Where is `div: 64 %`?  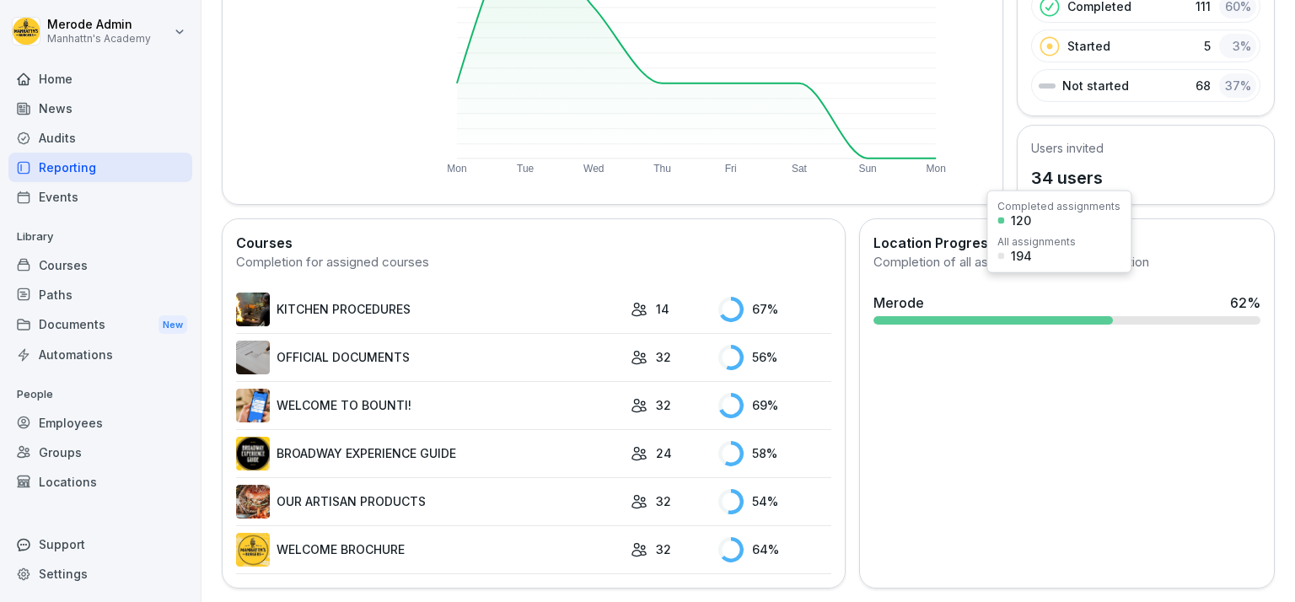 div: 64 % is located at coordinates (775, 550).